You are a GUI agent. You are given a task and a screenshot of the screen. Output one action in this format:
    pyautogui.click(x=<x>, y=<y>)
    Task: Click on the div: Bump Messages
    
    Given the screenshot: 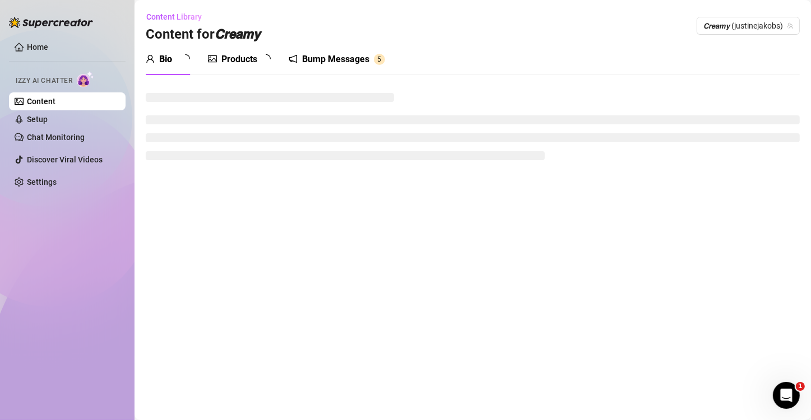 What is the action you would take?
    pyautogui.click(x=336, y=59)
    